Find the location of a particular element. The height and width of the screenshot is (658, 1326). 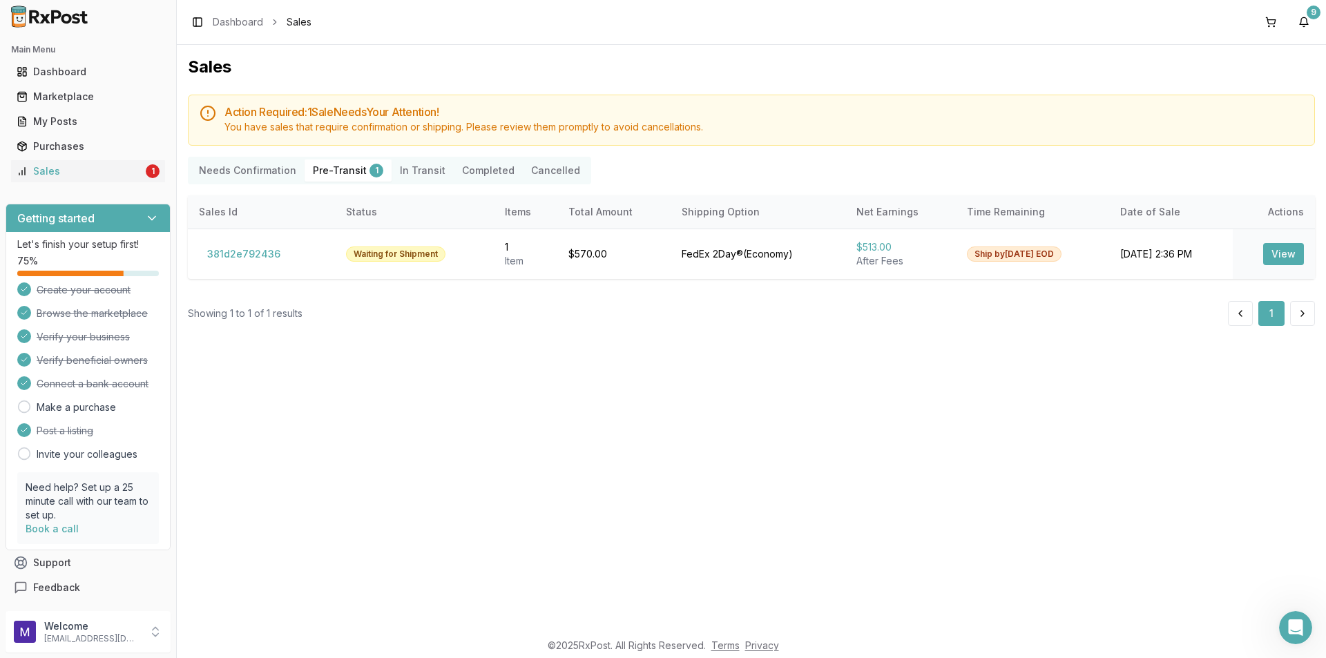

span: Feedback is located at coordinates (57, 588).